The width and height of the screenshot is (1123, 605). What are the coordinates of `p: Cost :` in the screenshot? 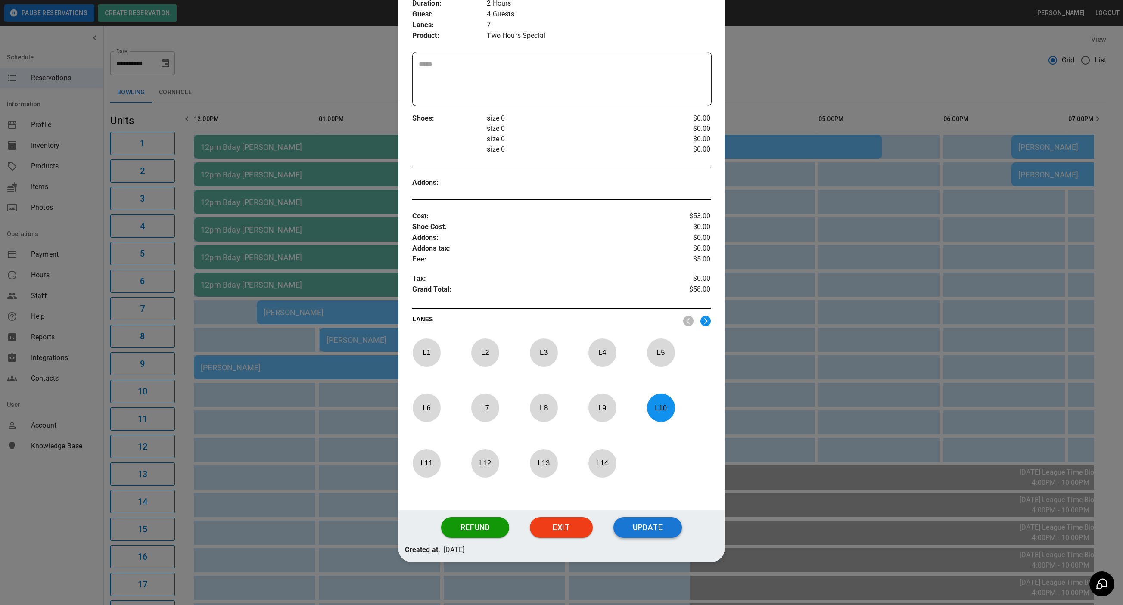 It's located at (536, 216).